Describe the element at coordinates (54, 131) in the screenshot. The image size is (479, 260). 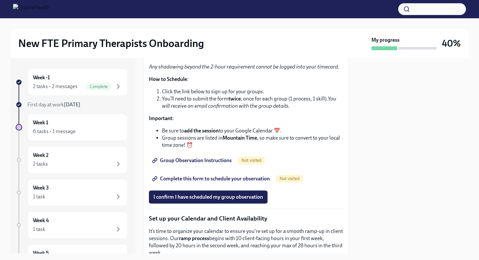
I see `div: 6 tasks • 1 message` at that location.